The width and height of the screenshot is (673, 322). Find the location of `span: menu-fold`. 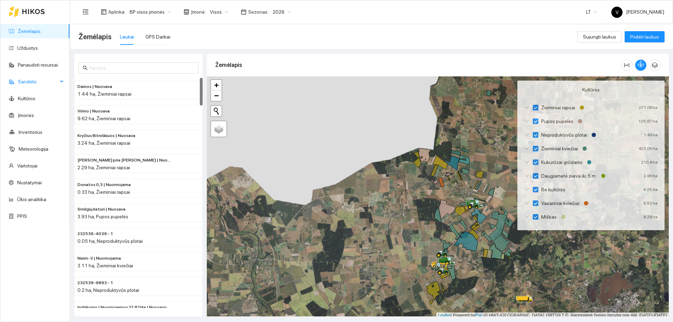

span: menu-fold is located at coordinates (85, 12).